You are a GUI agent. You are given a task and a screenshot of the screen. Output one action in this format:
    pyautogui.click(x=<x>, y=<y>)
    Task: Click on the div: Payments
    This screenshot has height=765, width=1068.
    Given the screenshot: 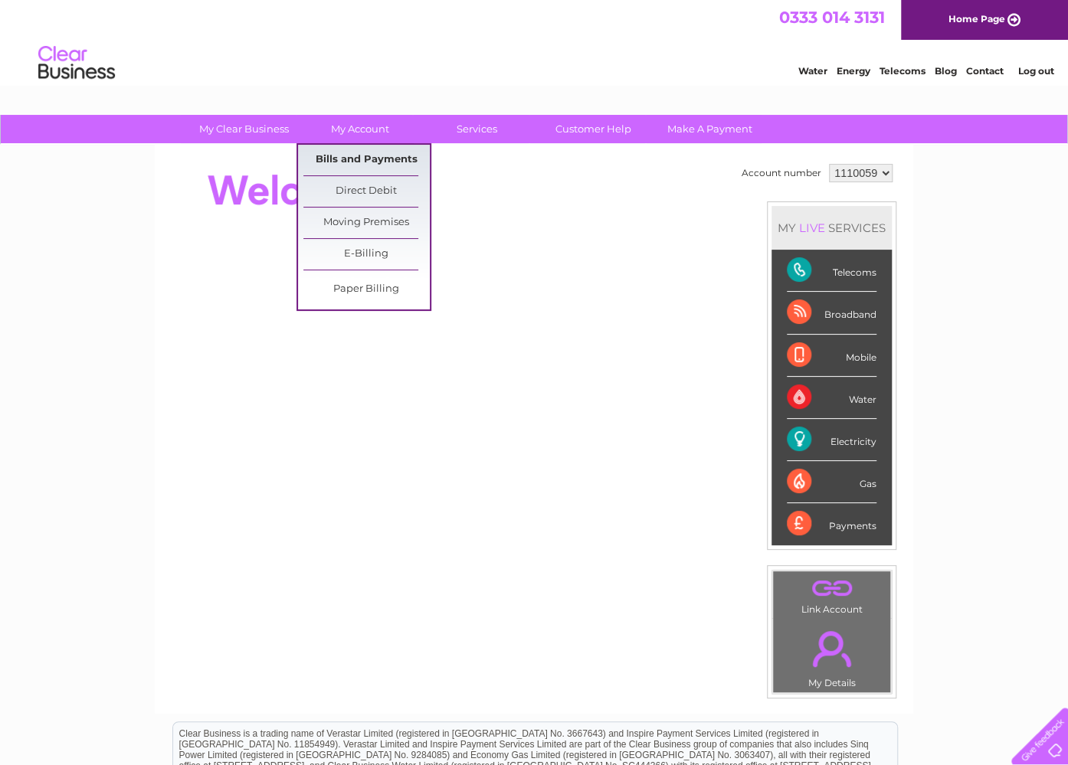 What is the action you would take?
    pyautogui.click(x=831, y=524)
    